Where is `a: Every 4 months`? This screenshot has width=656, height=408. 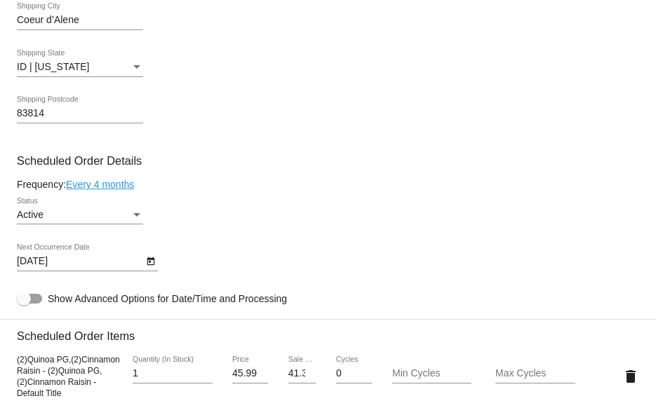
a: Every 4 months is located at coordinates (100, 184).